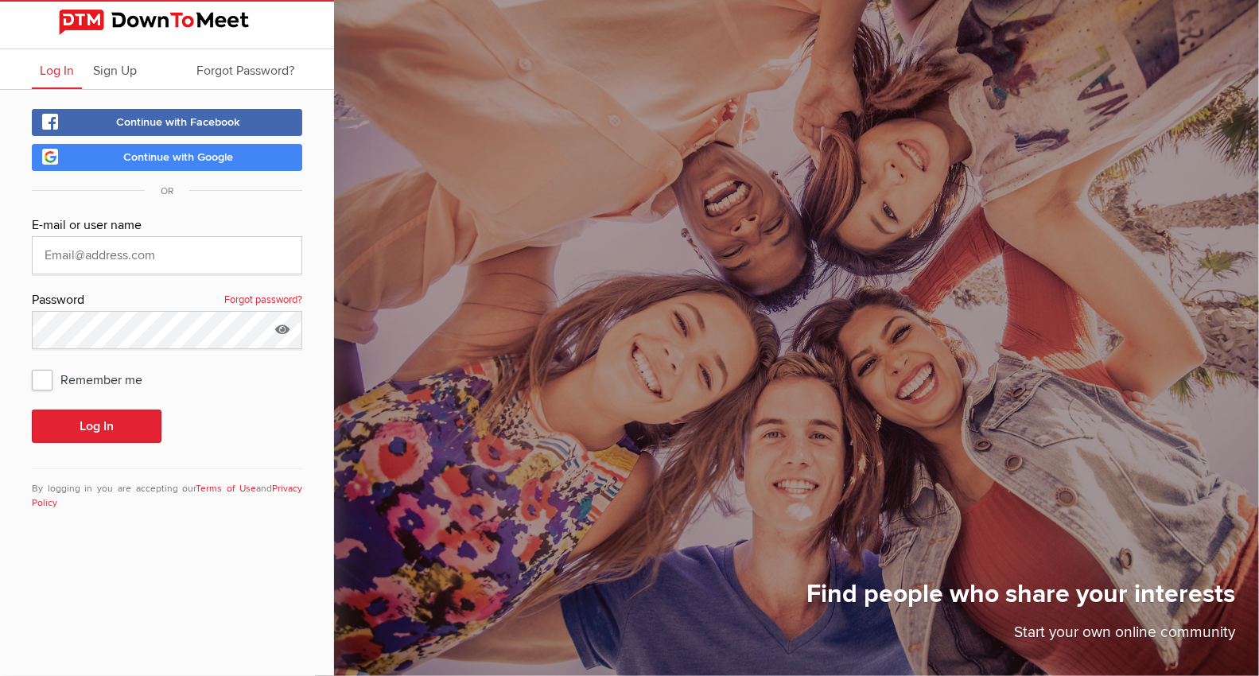 This screenshot has height=676, width=1259. I want to click on div: By logging in you are accepting our and, so click(167, 489).